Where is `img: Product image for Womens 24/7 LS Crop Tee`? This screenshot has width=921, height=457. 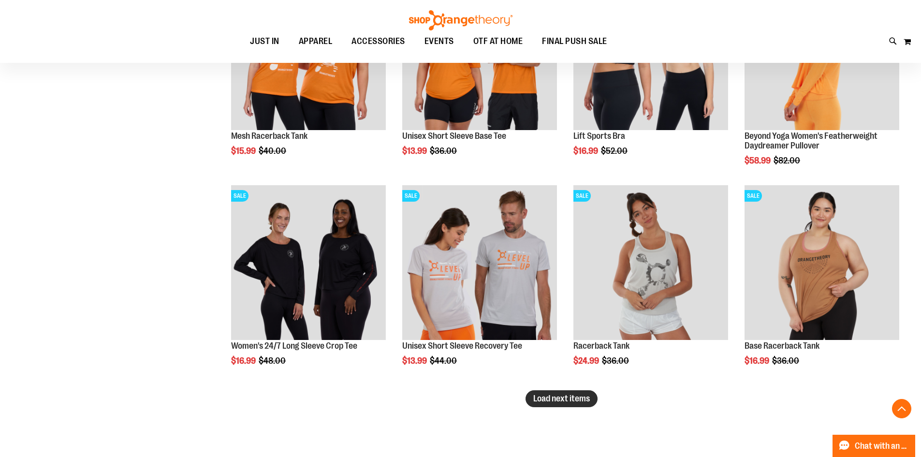 img: Product image for Womens 24/7 LS Crop Tee is located at coordinates (308, 262).